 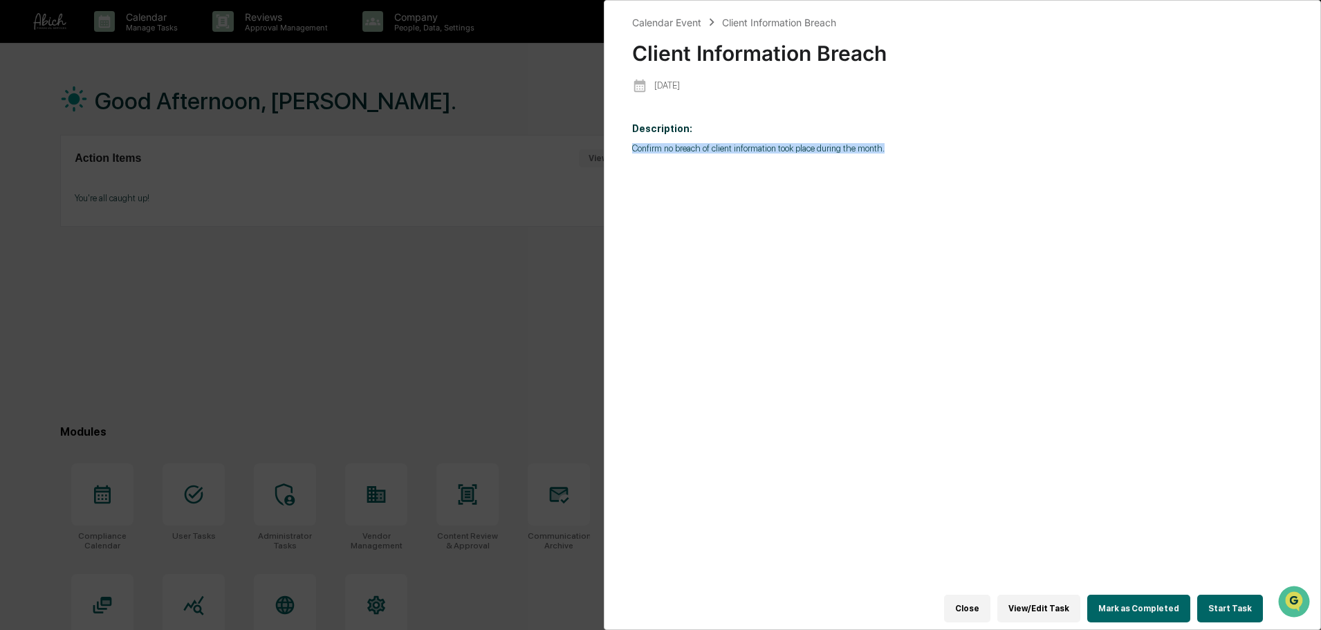 What do you see at coordinates (662, 129) in the screenshot?
I see `b: Description:` at bounding box center [662, 129].